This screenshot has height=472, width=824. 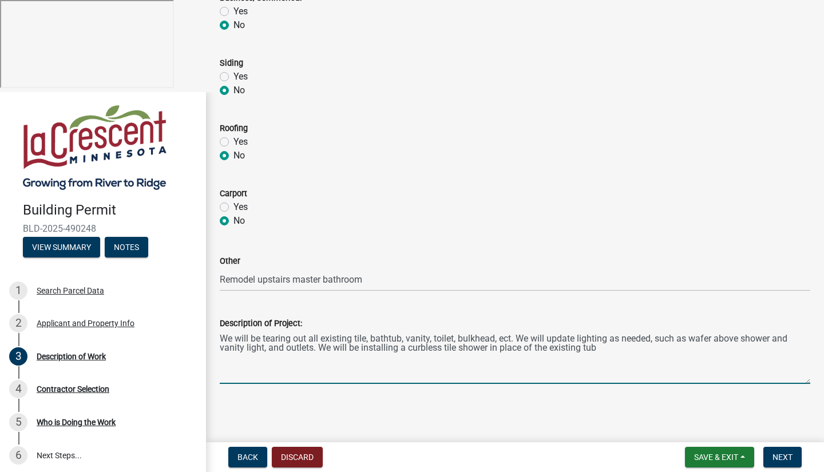 I want to click on div: Applicant and Property Info, so click(x=85, y=323).